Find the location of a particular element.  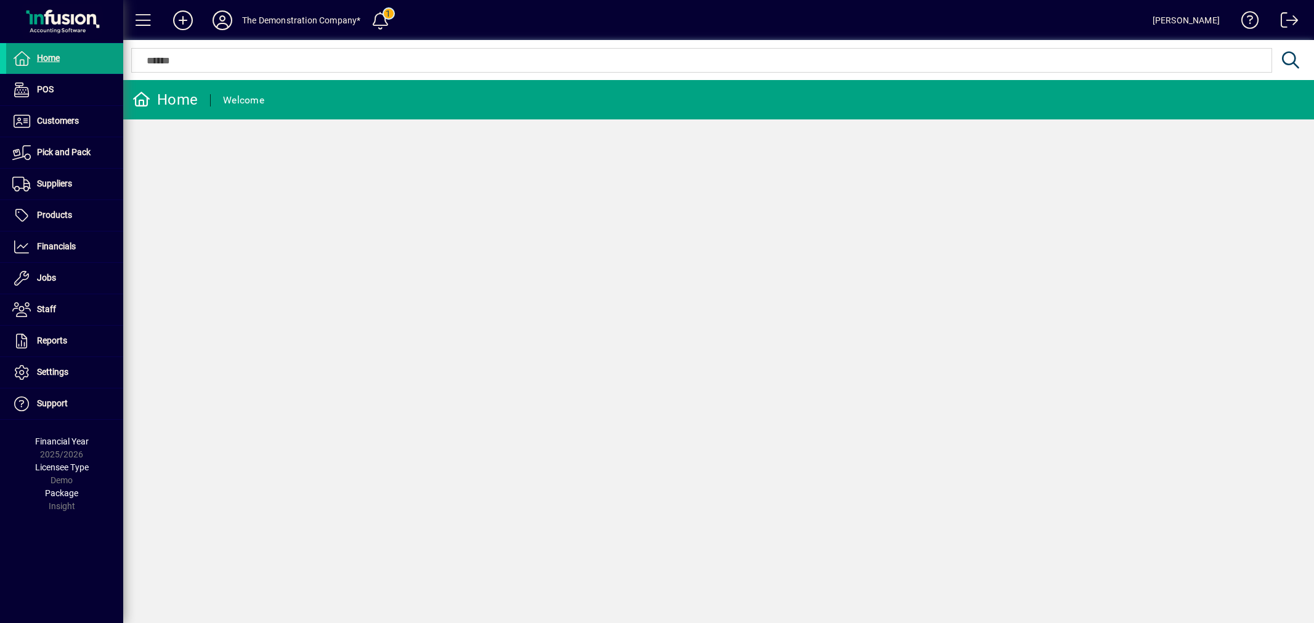

div: Home is located at coordinates (165, 100).